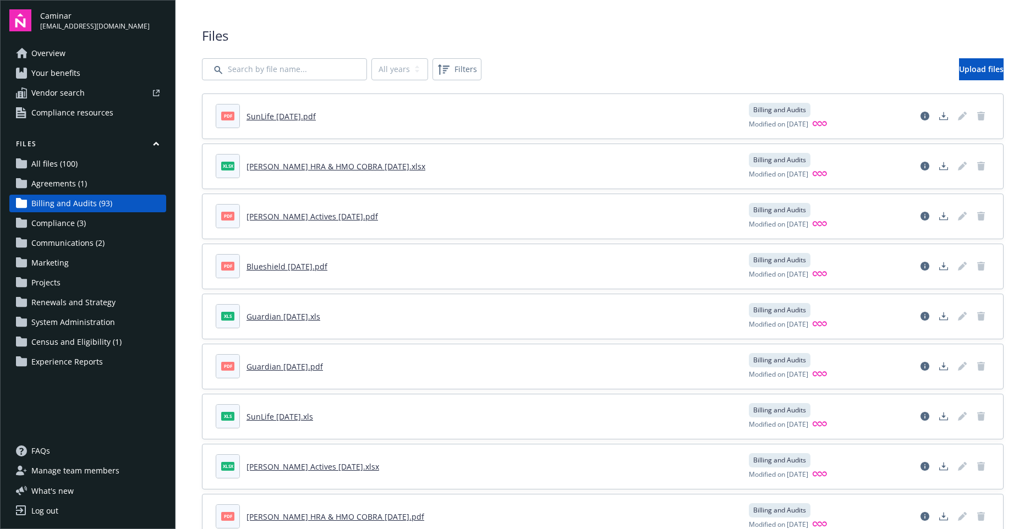  What do you see at coordinates (87, 113) in the screenshot?
I see `a: Compliance resources` at bounding box center [87, 113].